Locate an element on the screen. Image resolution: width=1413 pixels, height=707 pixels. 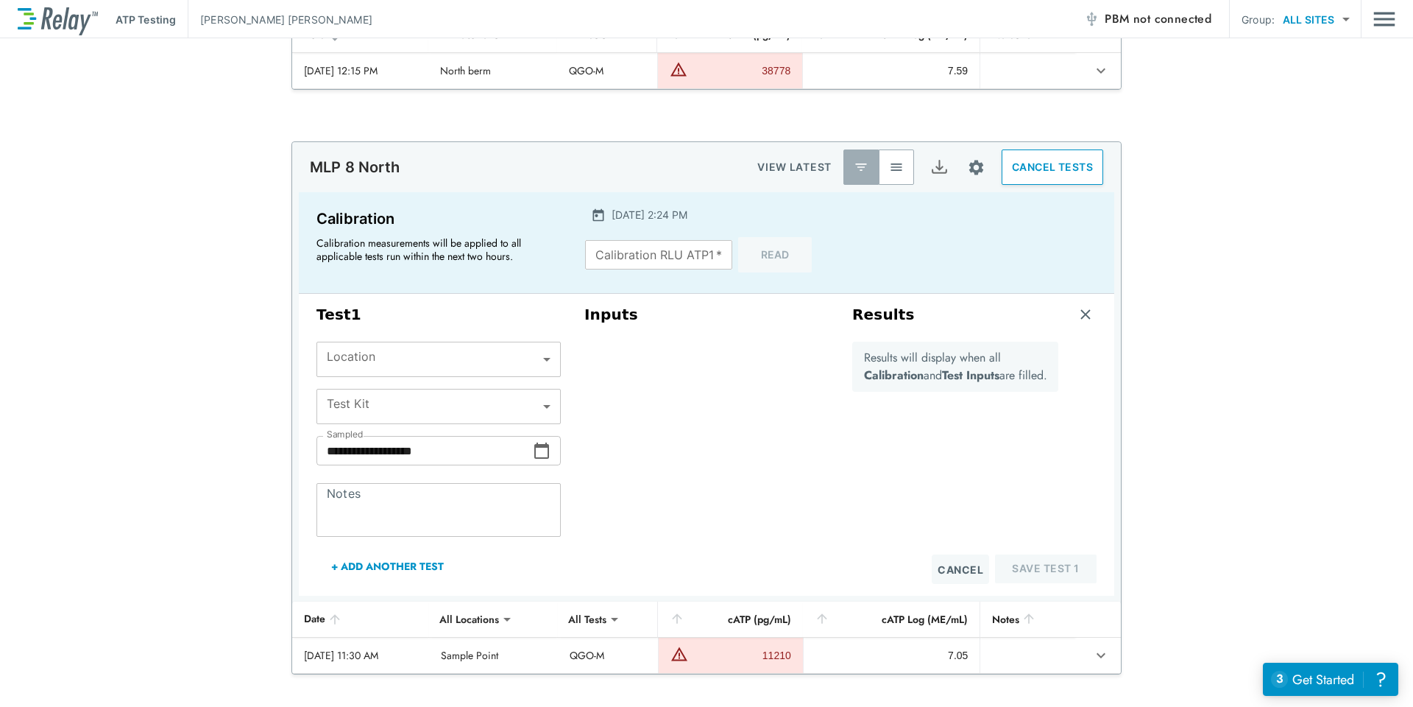
img: Export Icon is located at coordinates (939, 167).